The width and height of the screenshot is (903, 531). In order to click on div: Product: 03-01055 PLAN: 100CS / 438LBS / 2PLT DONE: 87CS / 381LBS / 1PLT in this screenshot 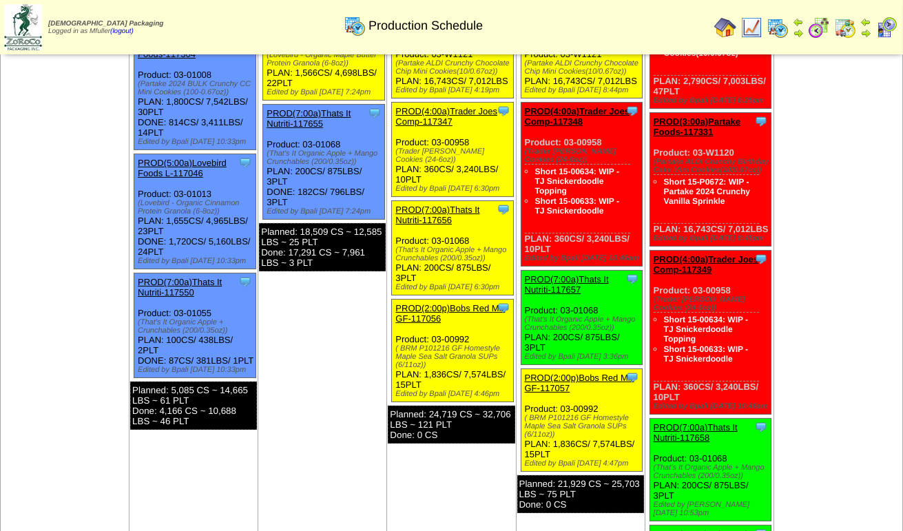, I will do `click(195, 326)`.